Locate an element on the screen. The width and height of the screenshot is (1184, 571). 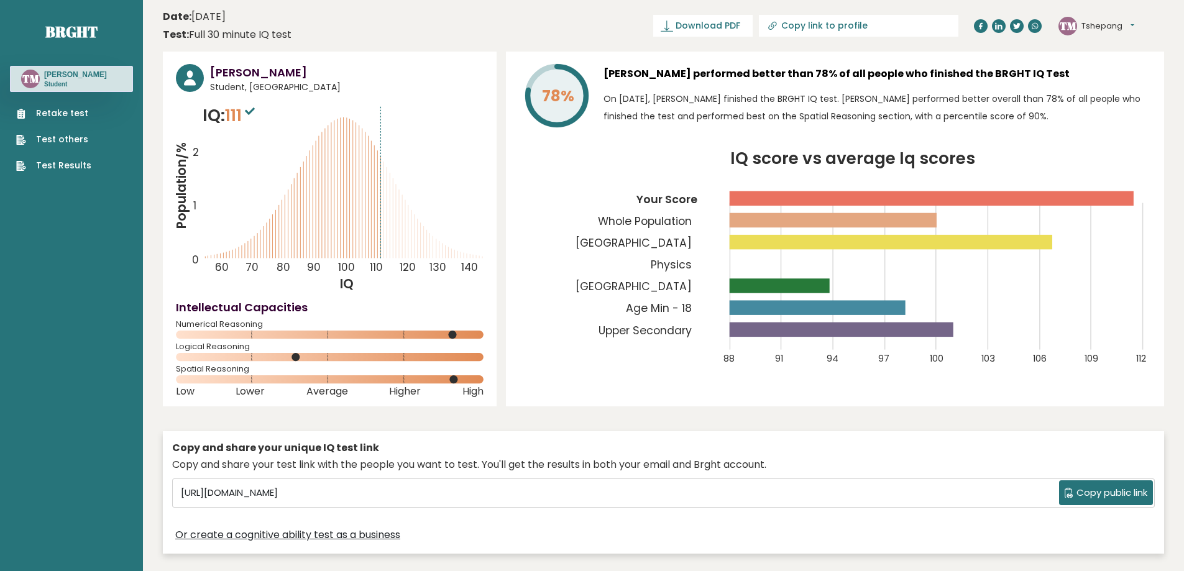
tspan: Population/% is located at coordinates (181, 186).